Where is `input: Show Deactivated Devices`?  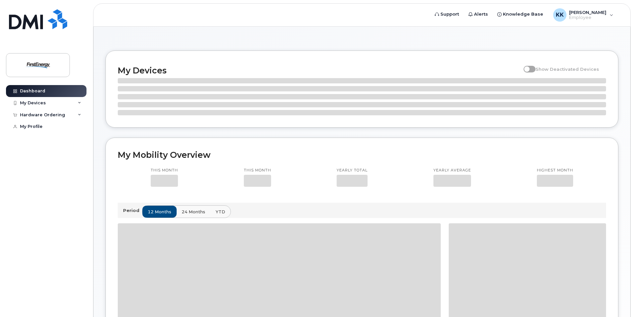
input: Show Deactivated Devices is located at coordinates (527, 66).